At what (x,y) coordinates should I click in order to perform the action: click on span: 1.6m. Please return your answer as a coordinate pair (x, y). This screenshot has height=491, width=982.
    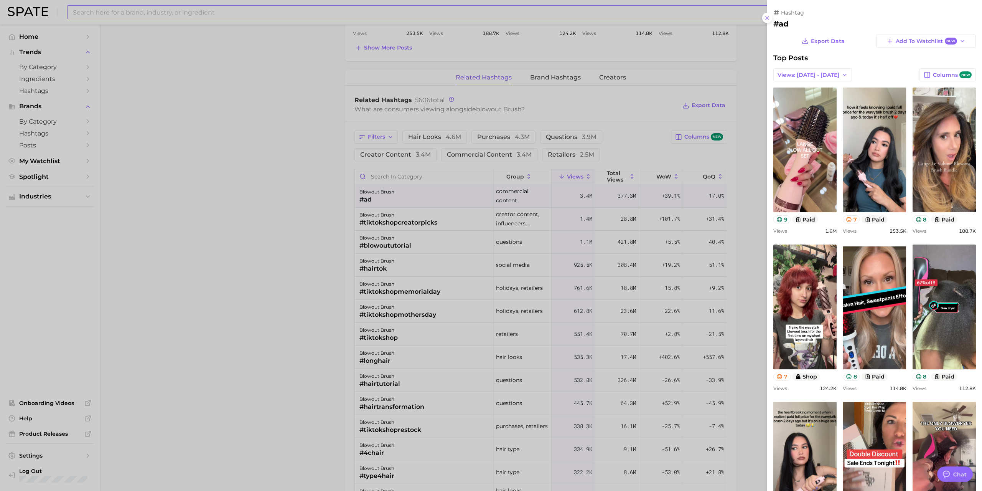
    Looking at the image, I should click on (831, 231).